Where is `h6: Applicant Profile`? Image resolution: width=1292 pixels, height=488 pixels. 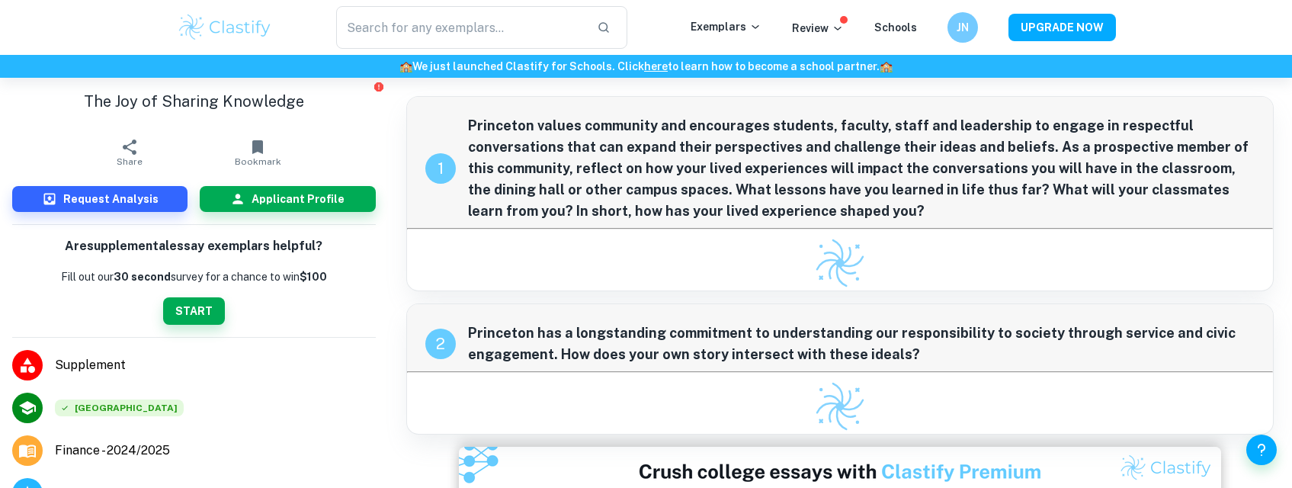 h6: Applicant Profile is located at coordinates (298, 199).